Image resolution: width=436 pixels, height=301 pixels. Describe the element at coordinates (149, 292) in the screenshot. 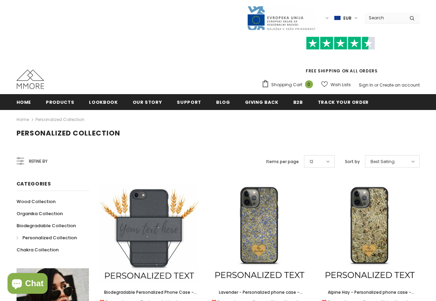

I see `a: Biodegradable Personalized Phone Case - Black` at that location.